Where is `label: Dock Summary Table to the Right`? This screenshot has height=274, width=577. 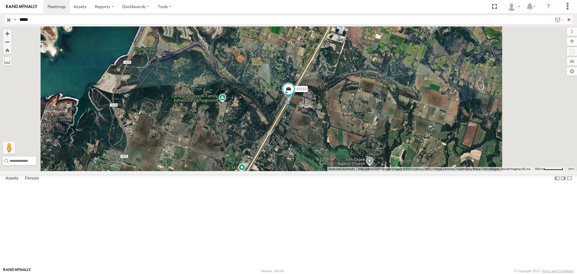 label: Dock Summary Table to the Right is located at coordinates (563, 178).